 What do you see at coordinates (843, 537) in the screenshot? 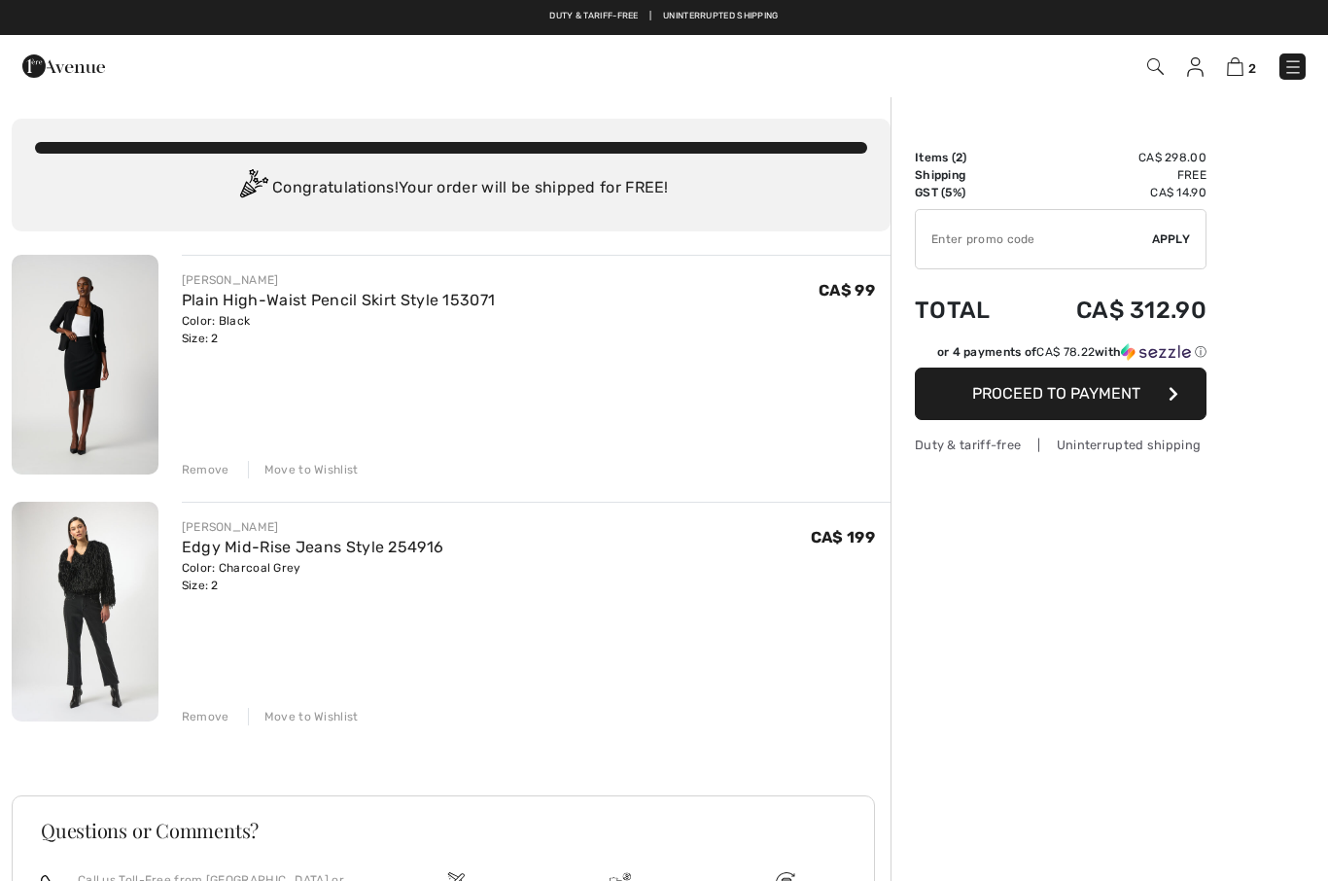
I see `span: CA$ 199` at bounding box center [843, 537].